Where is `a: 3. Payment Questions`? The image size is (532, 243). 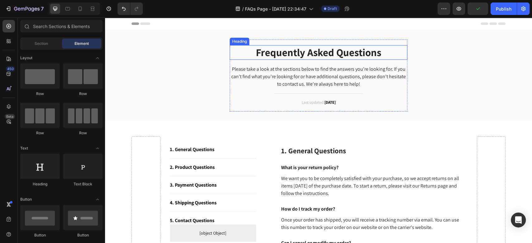 a: 3. Payment Questions is located at coordinates (88, 168).